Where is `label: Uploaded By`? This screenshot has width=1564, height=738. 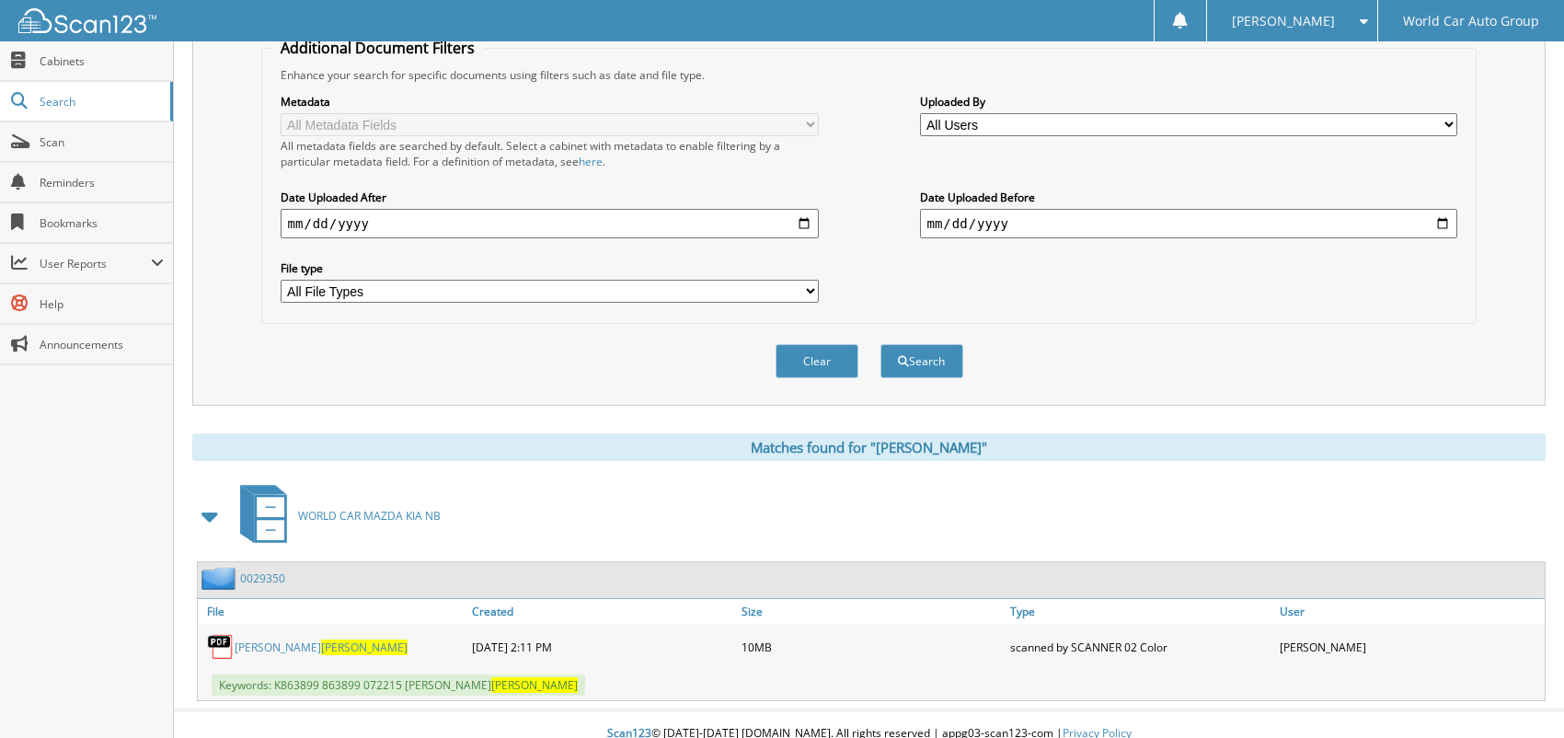
label: Uploaded By is located at coordinates (1188, 101).